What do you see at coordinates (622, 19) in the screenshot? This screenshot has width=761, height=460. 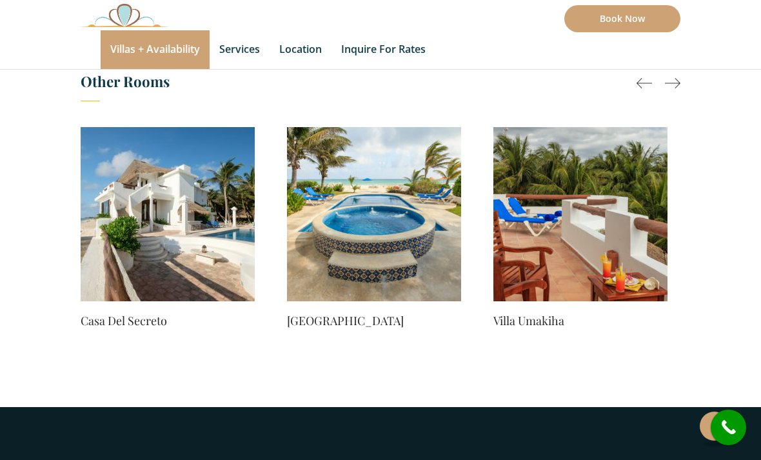 I see `a: Book Now` at bounding box center [622, 19].